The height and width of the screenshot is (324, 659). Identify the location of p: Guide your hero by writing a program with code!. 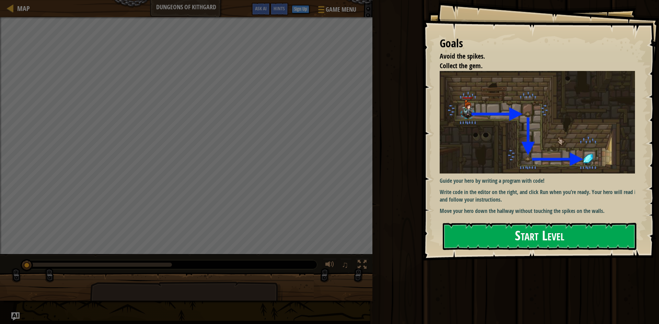
(540, 181).